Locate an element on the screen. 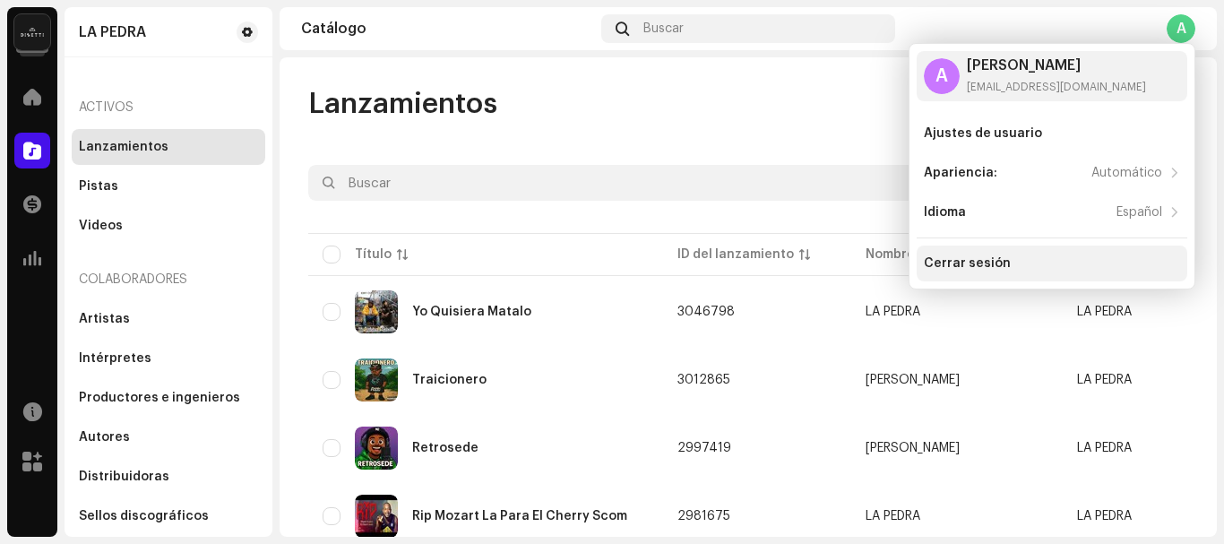 Image resolution: width=1224 pixels, height=544 pixels. re-m-nav-item: Sellos discográficos is located at coordinates (168, 516).